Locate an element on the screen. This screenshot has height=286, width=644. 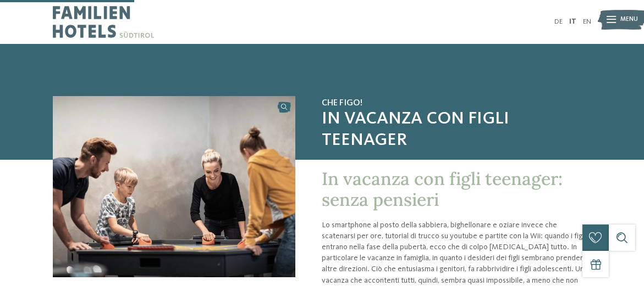
span: Che figo! is located at coordinates (456, 103).